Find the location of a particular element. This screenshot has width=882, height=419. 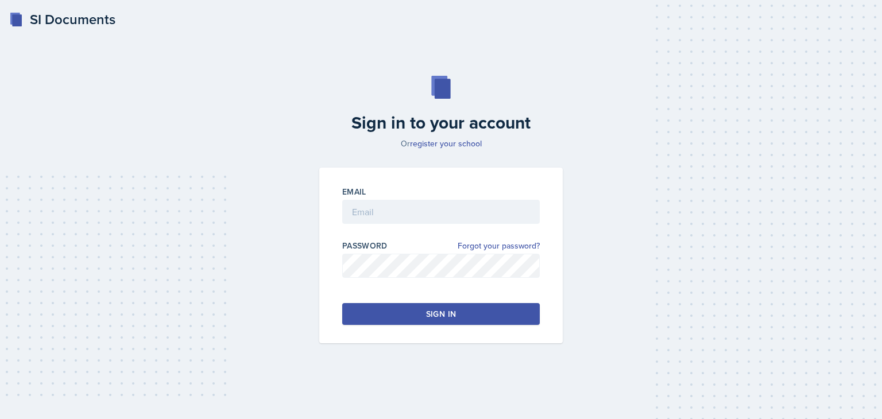

div: Sign in is located at coordinates (441, 314).